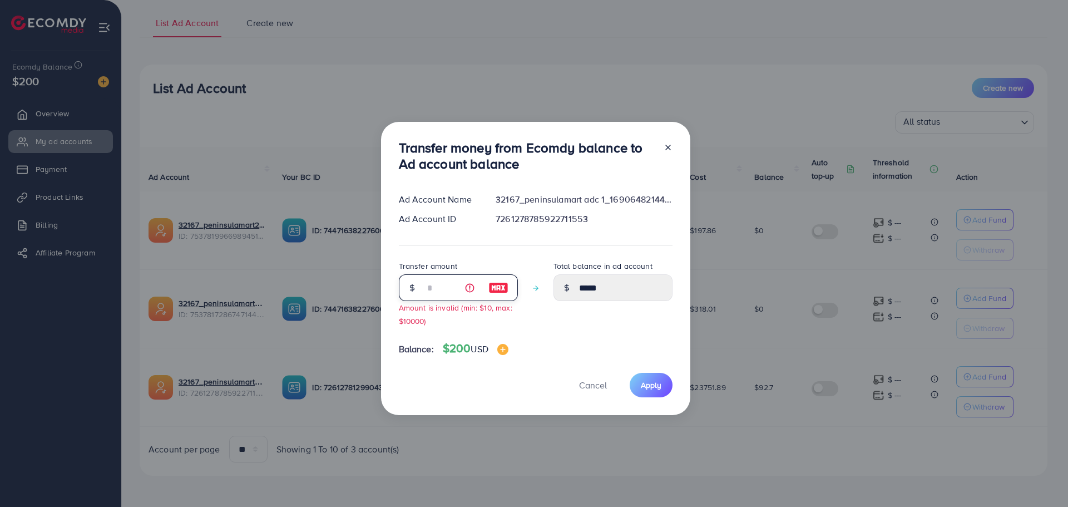 The image size is (1068, 507). Describe the element at coordinates (438, 199) in the screenshot. I see `div: Ad Account Name` at that location.